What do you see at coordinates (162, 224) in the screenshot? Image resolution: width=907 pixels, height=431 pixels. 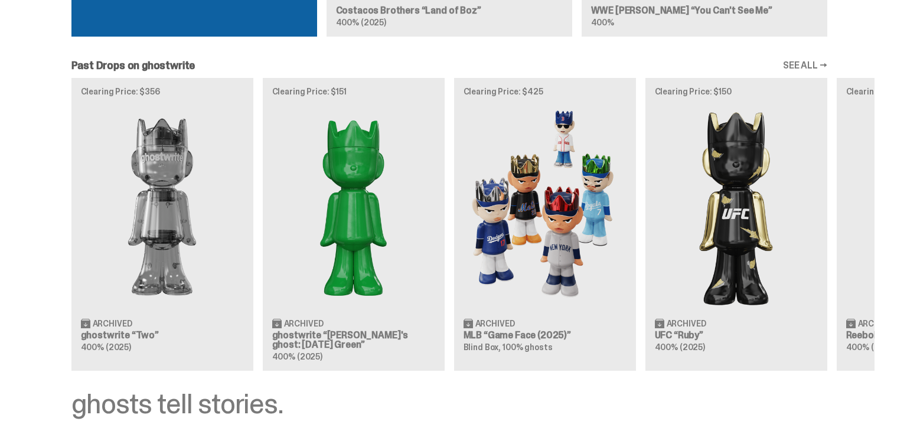 I see `a: Clearing Price: $356 Two Archived` at bounding box center [162, 224].